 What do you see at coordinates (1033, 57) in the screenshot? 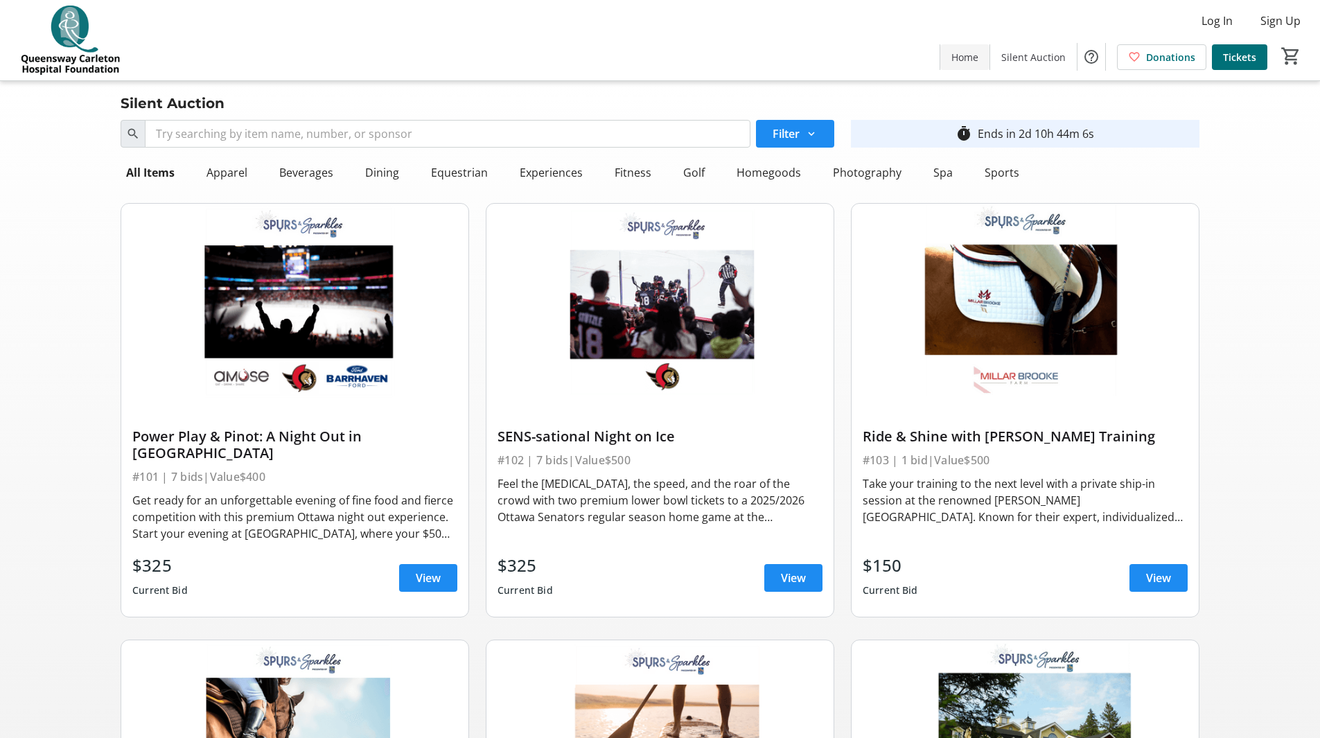
I see `span: Silent Auction` at bounding box center [1033, 57].